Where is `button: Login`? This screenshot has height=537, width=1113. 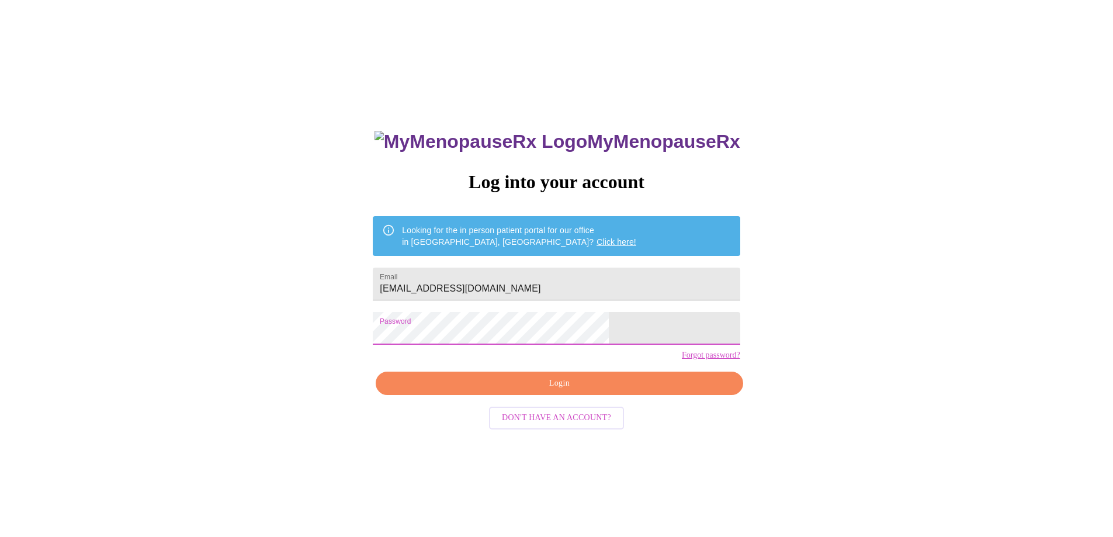 button: Login is located at coordinates (559, 383).